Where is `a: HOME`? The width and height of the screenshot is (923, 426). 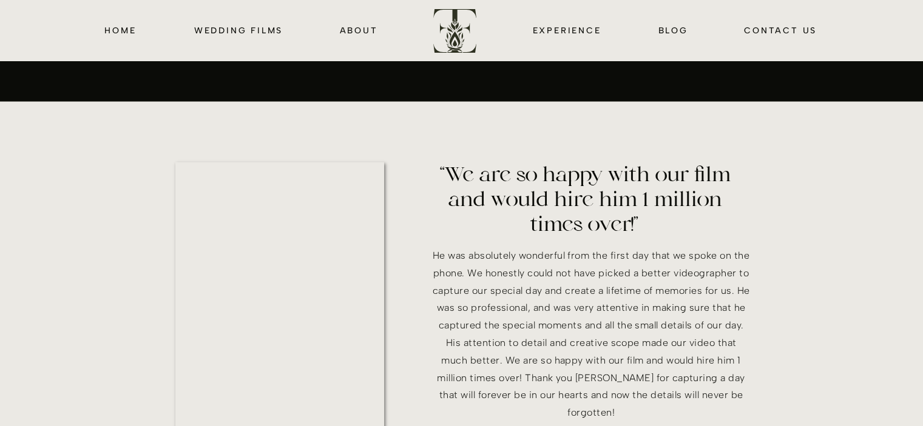 a: HOME is located at coordinates (121, 30).